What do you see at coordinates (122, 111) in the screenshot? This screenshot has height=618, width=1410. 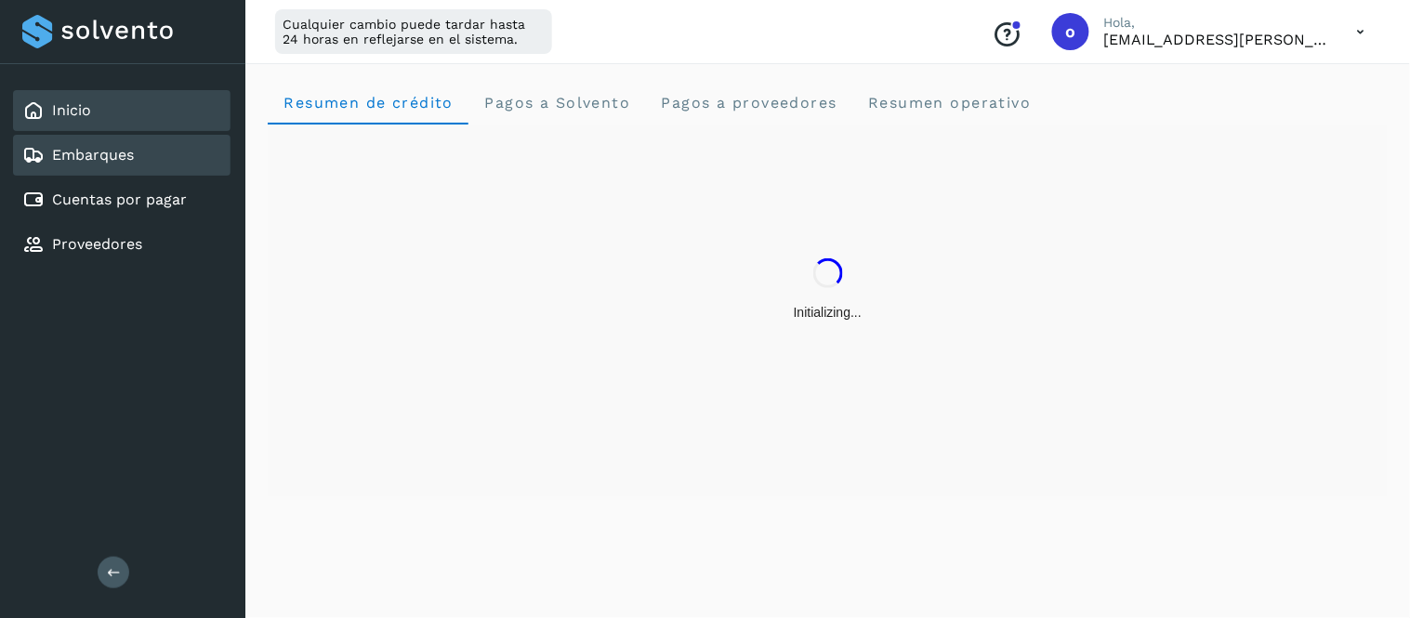 I see `div: Inicio` at bounding box center [122, 111].